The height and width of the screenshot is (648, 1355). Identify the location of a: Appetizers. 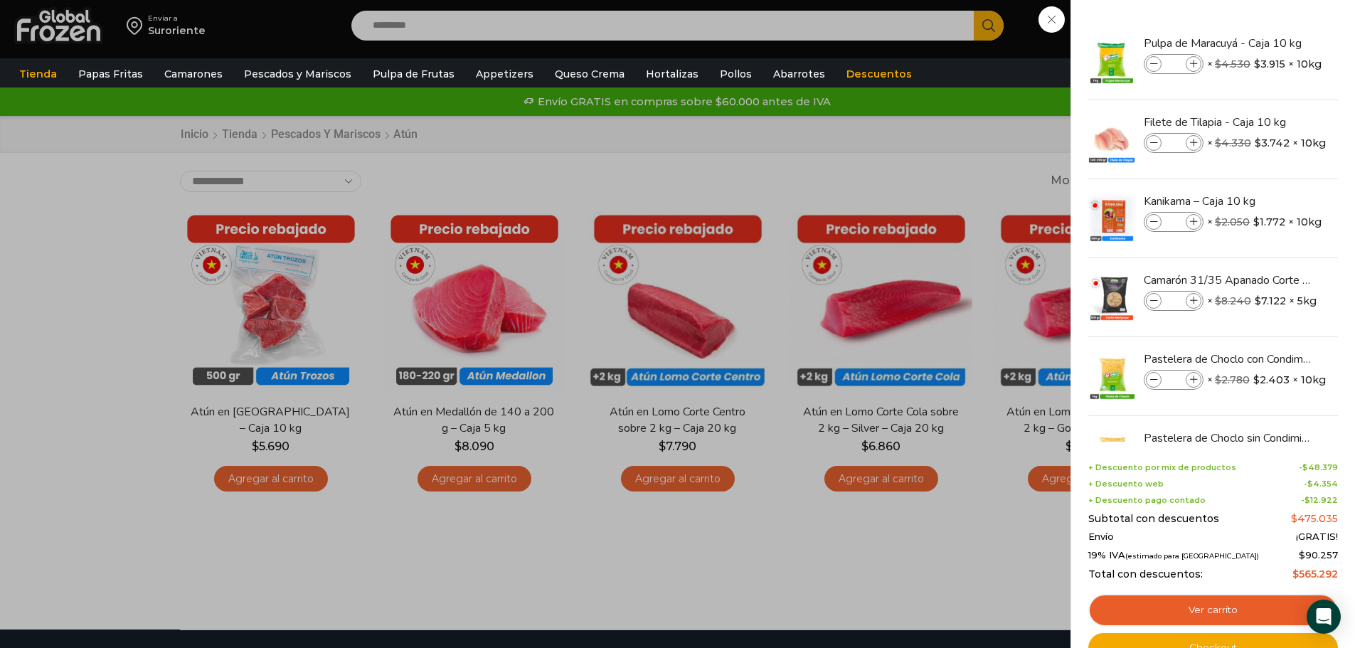
(504, 74).